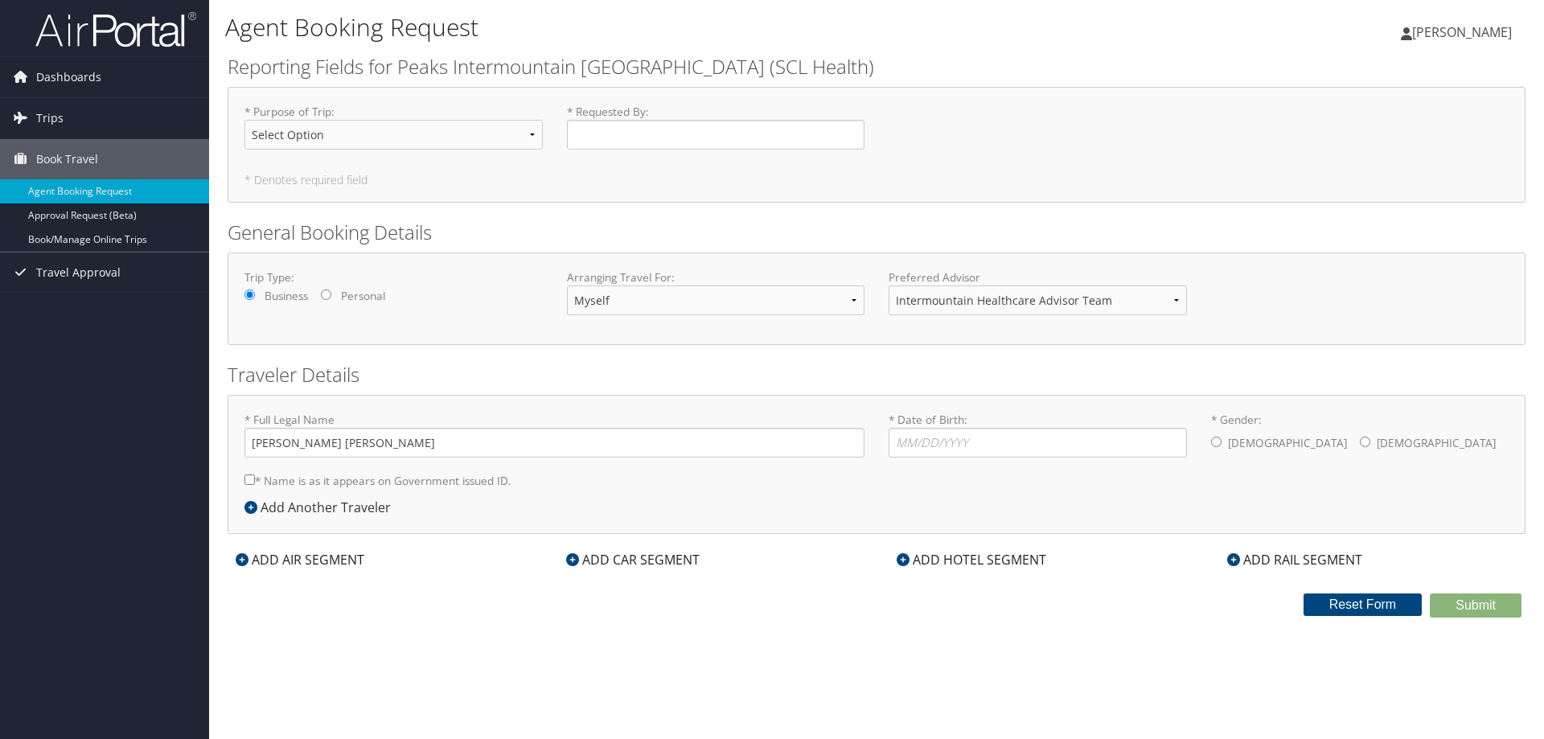 The height and width of the screenshot is (739, 1544). Describe the element at coordinates (877, 375) in the screenshot. I see `h2: Traveler Details` at that location.